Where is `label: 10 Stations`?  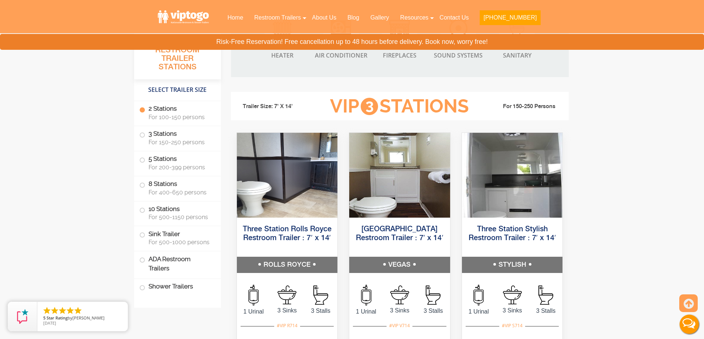
label: 10 Stations is located at coordinates (177, 213).